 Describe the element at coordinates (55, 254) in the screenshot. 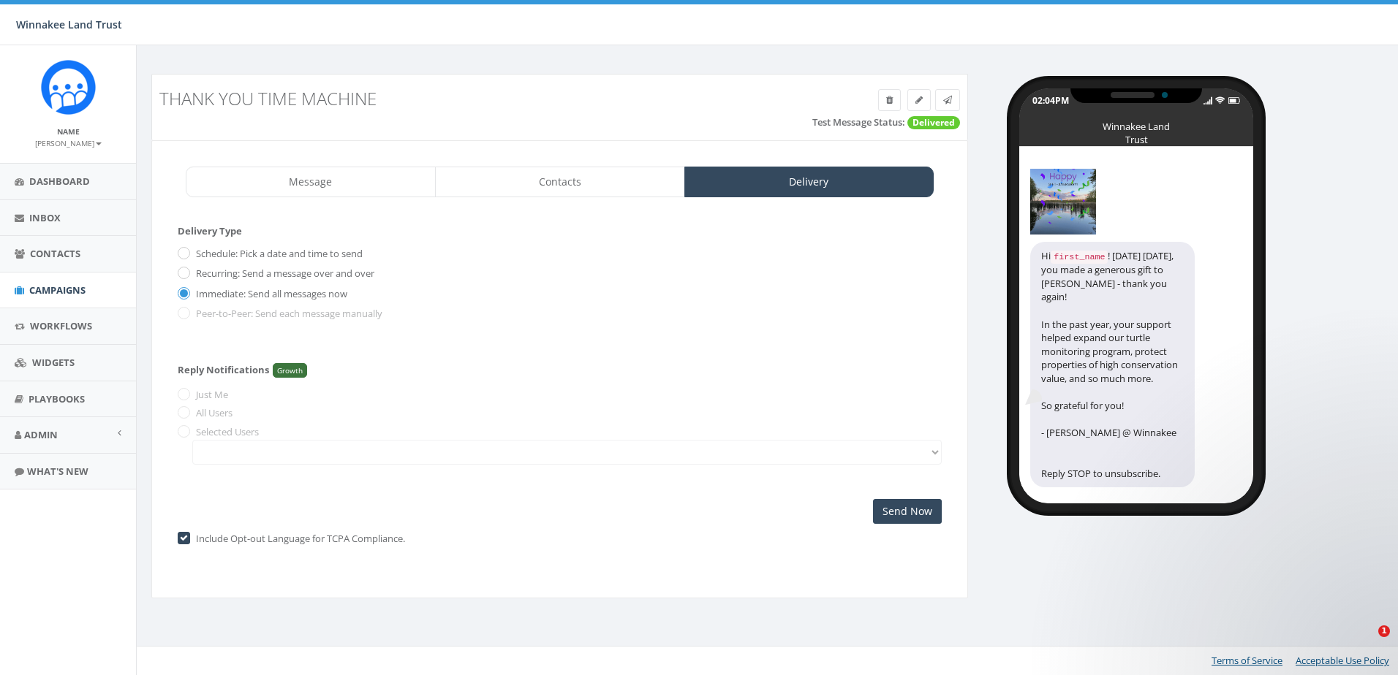

I see `span: Contacts` at that location.